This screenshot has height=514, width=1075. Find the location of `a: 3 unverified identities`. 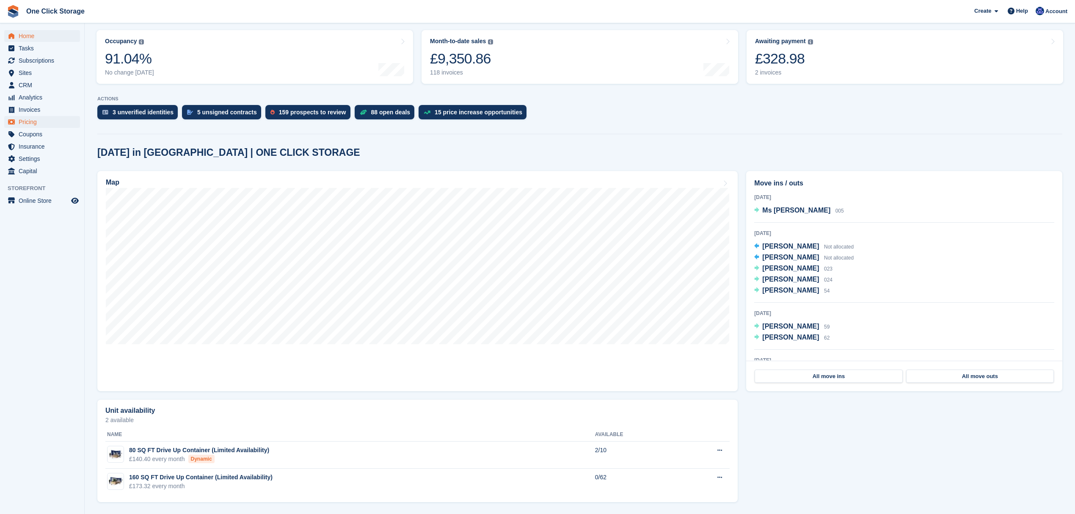

a: 3 unverified identities is located at coordinates (140, 114).